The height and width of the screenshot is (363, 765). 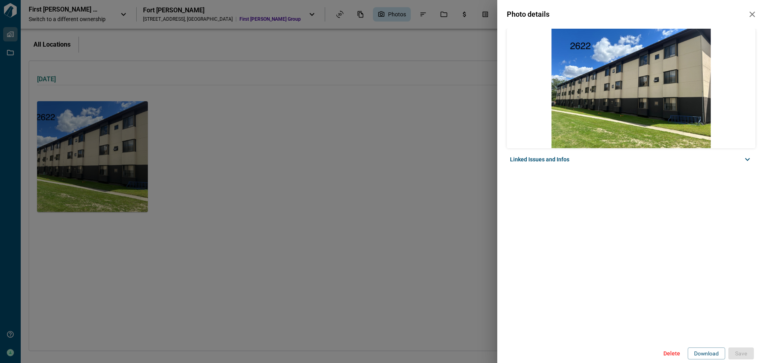 What do you see at coordinates (706, 353) in the screenshot?
I see `button: Download` at bounding box center [706, 353].